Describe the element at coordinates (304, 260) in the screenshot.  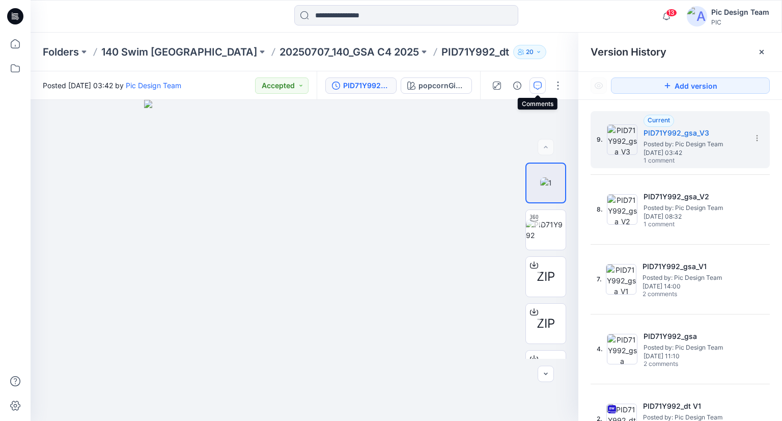
I see `img: eyJhbGciOiJIUzI1NiIsImtpZCI6IjAiLCJzbHQiOiJzZXMiLCJ0eXAiOiJKV1QifQ.eyJkYXRhIjp7InR5cGUiOiJzdG9yYW...` at that location.